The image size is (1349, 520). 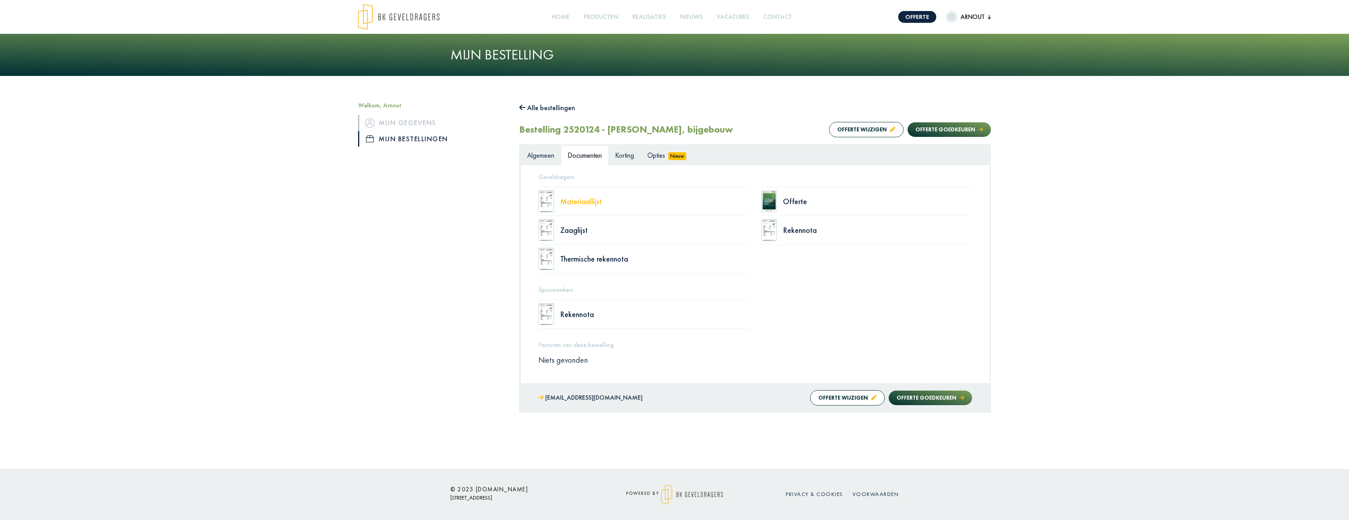 I want to click on div: Materiaallijst, so click(x=655, y=201).